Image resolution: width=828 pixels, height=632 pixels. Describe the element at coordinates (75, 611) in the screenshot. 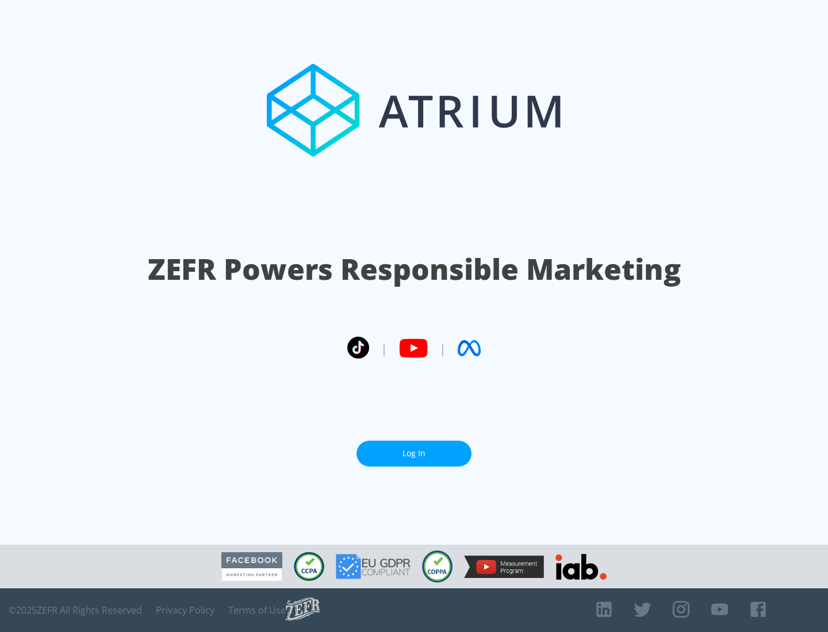

I see `span: © 2025 ZEFR All Rights Reserved` at that location.